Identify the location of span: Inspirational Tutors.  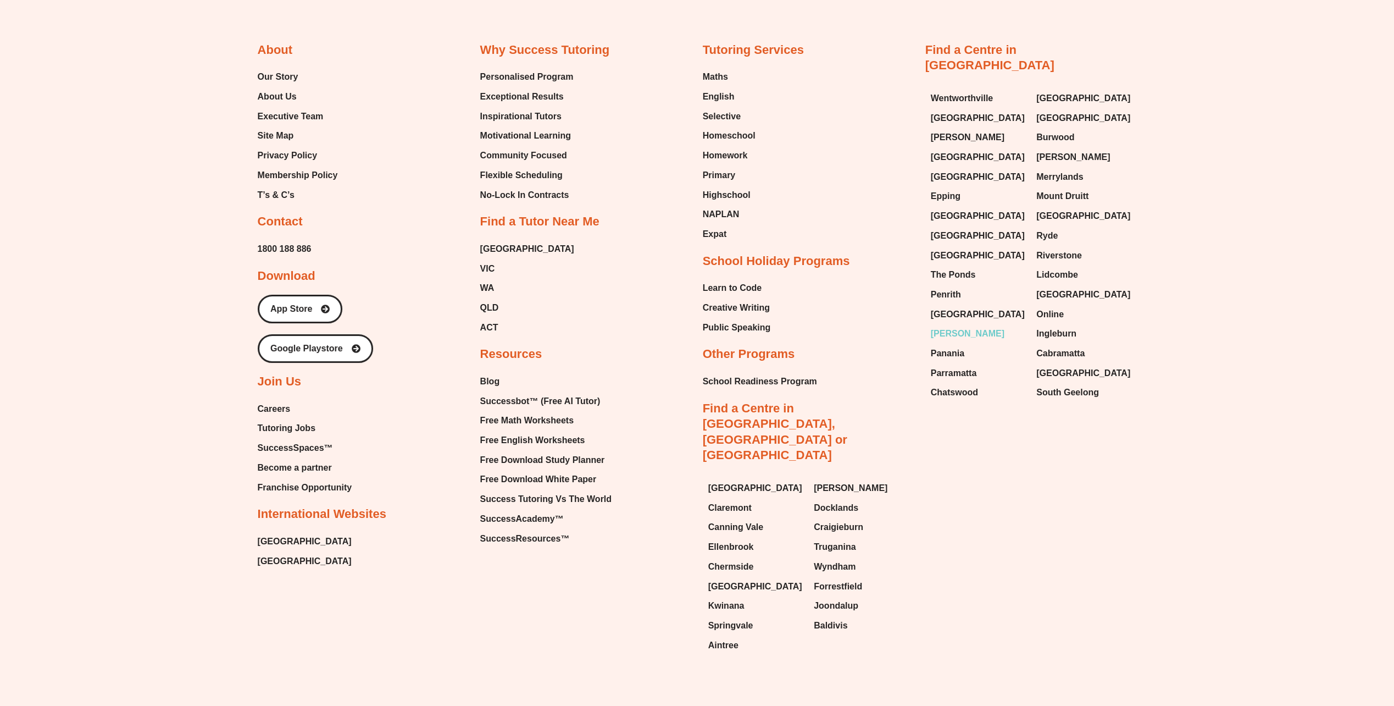
(521, 117).